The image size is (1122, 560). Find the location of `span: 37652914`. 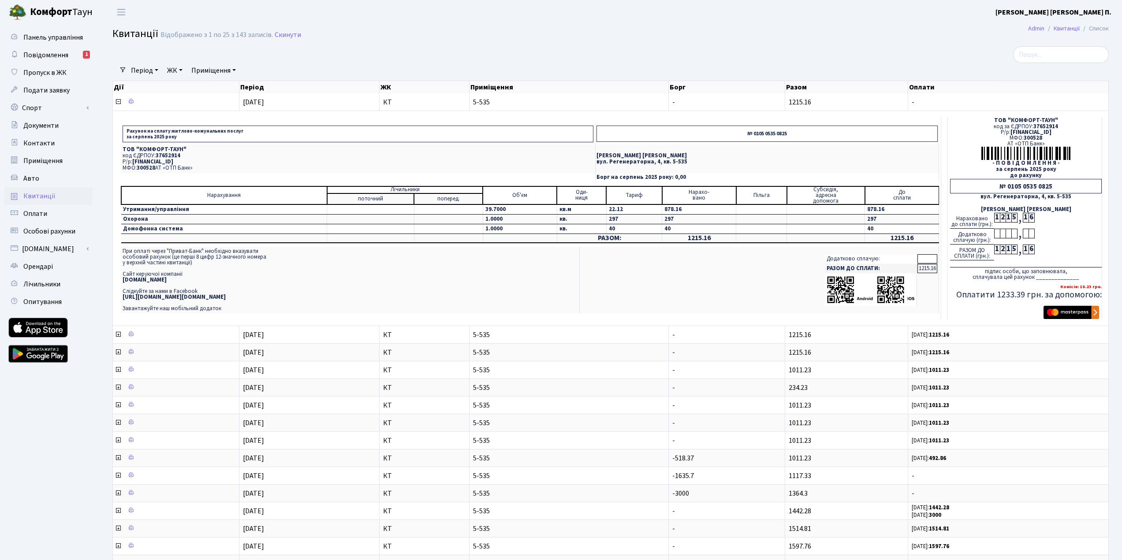

span: 37652914 is located at coordinates (1046, 127).